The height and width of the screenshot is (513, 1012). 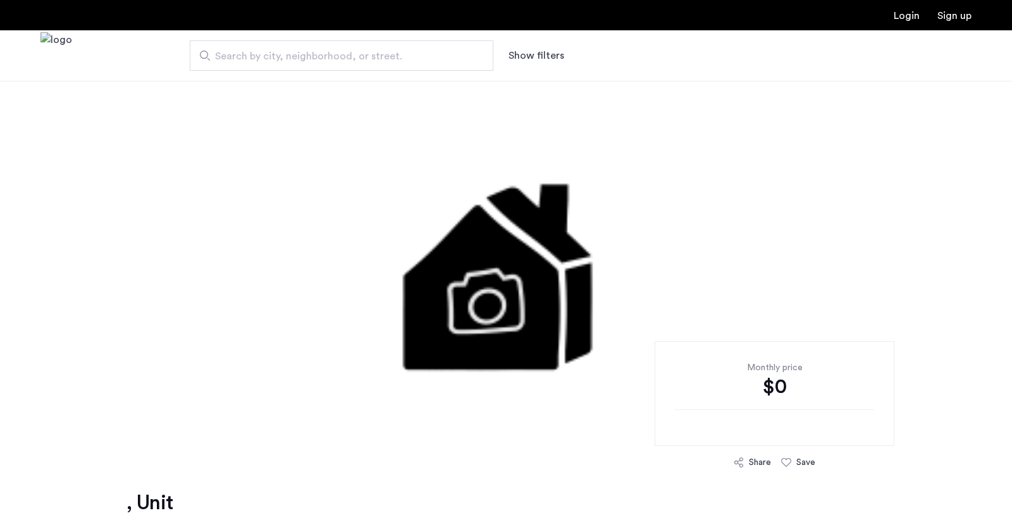 I want to click on a: Registration, so click(x=954, y=16).